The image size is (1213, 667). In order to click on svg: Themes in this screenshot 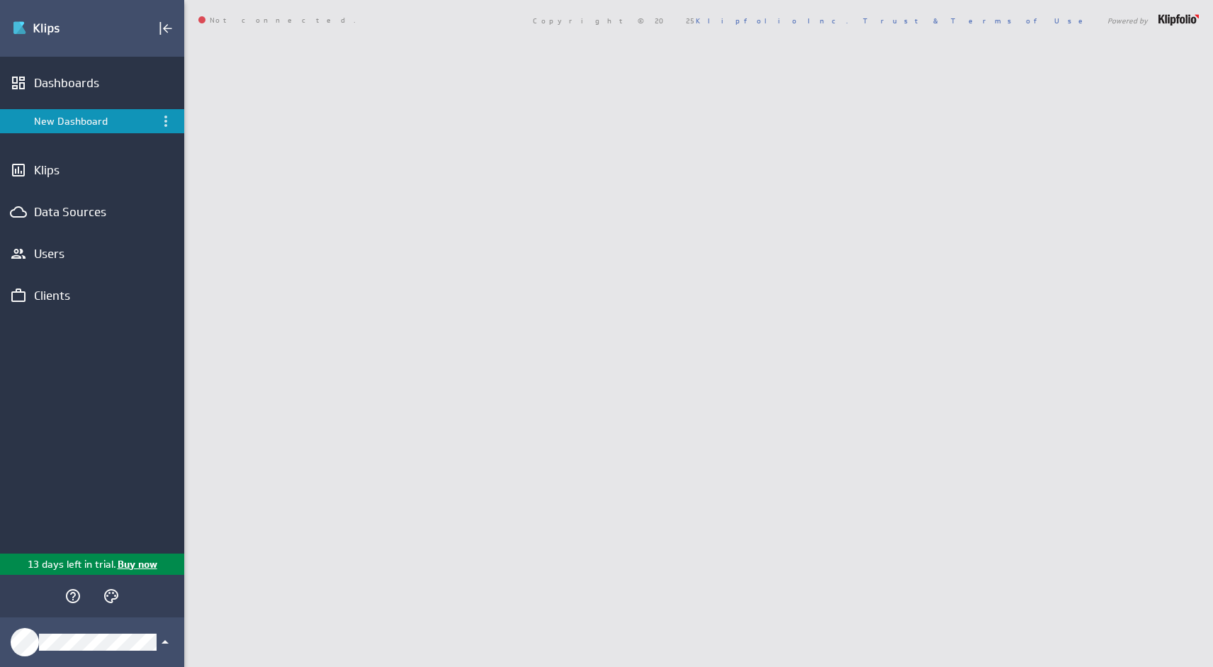, I will do `click(111, 596)`.